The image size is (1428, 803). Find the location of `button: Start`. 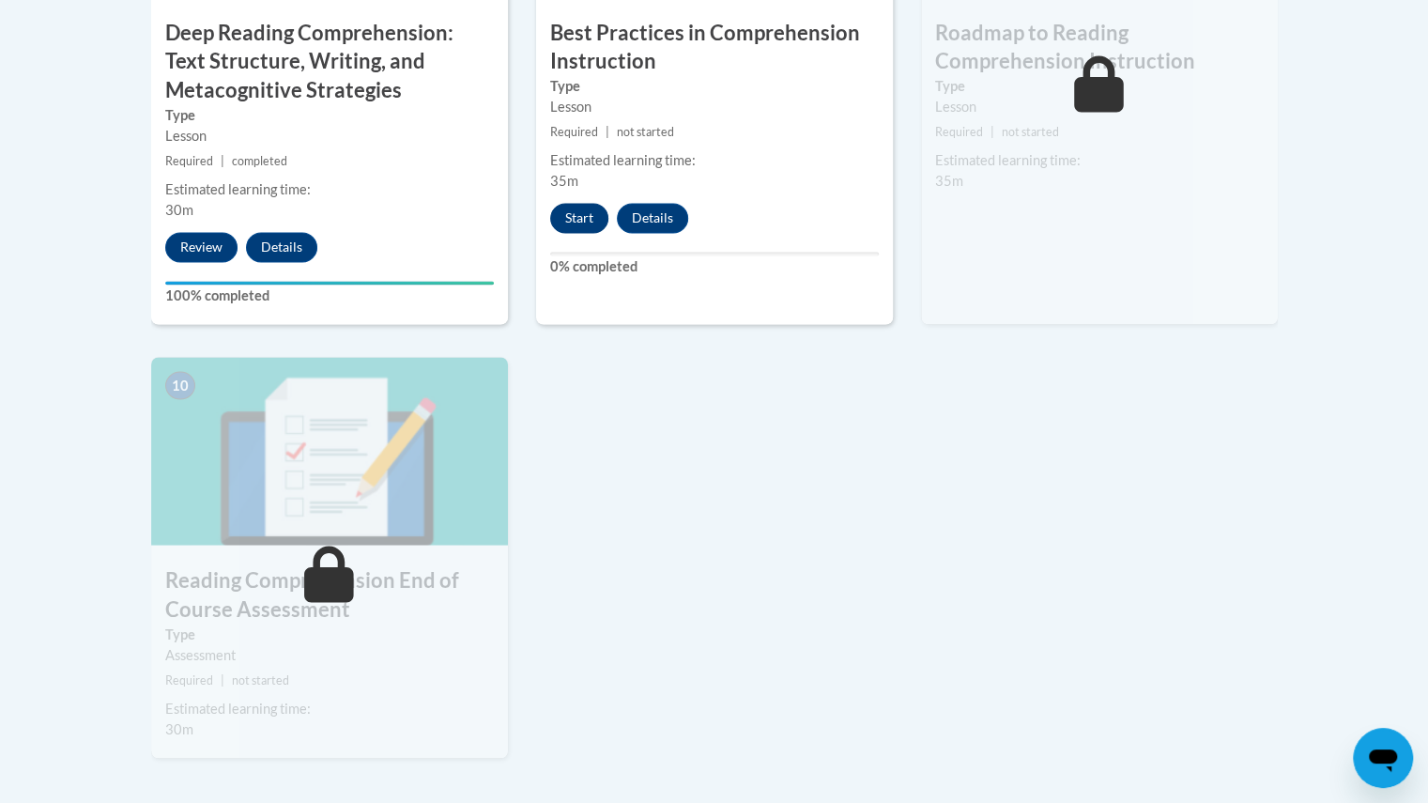

button: Start is located at coordinates (579, 218).